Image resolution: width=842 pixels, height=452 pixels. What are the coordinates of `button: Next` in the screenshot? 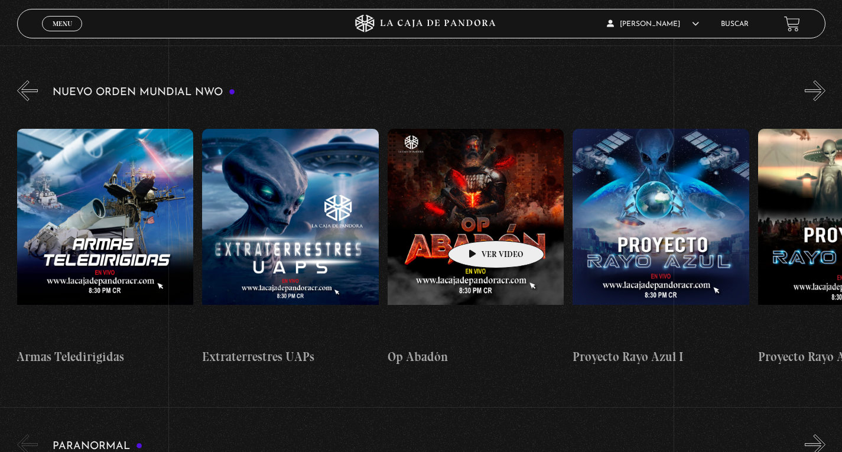 It's located at (815, 90).